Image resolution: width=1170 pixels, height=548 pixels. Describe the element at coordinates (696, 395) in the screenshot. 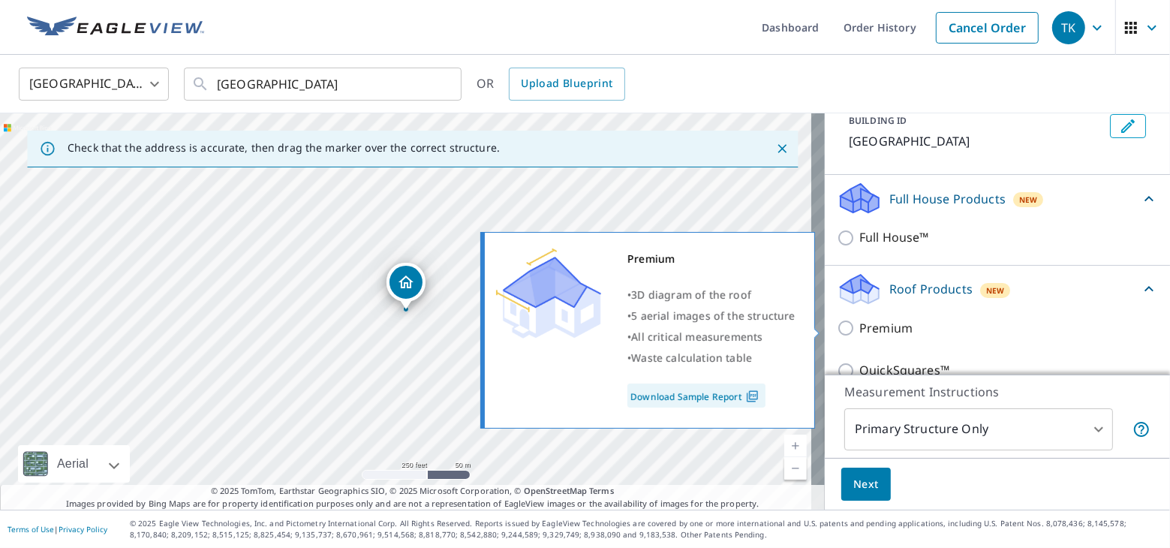

I see `a: Download Sample Report` at that location.